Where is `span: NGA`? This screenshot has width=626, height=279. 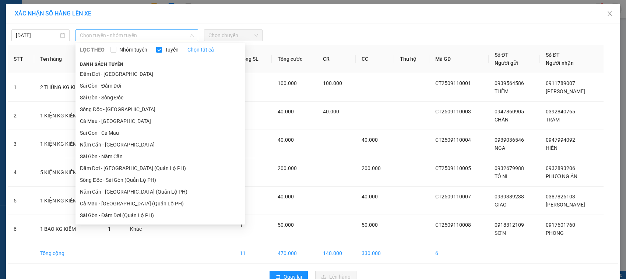
span: NGA is located at coordinates (500, 148).